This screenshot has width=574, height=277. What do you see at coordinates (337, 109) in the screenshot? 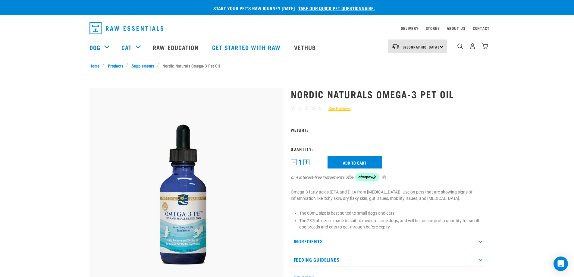
I see `a: See Reviews` at bounding box center [337, 109].